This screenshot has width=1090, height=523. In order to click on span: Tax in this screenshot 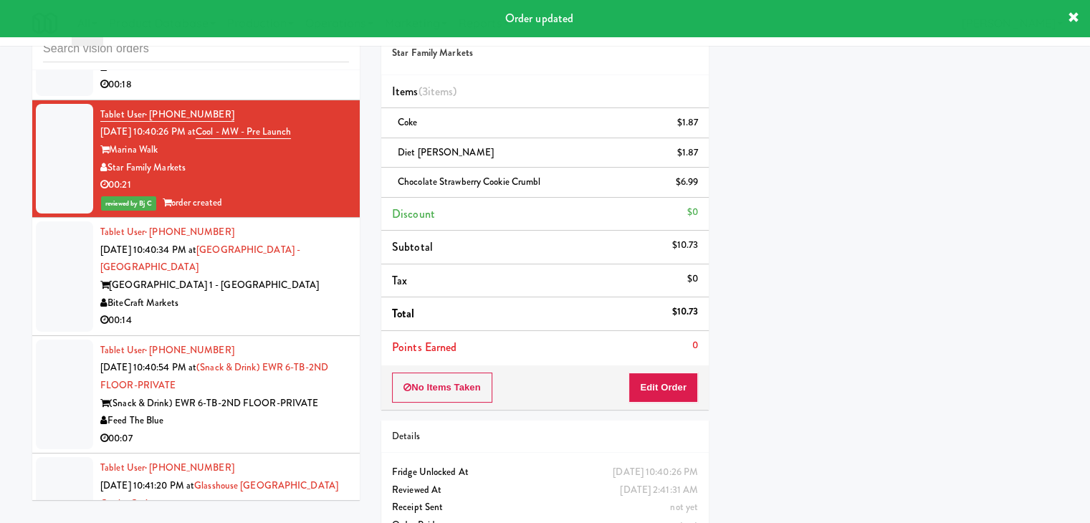, I will do `click(399, 280)`.